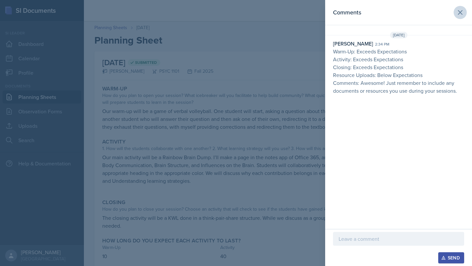 This screenshot has width=472, height=266. I want to click on p: Closing: Exceeds Expectations, so click(399, 67).